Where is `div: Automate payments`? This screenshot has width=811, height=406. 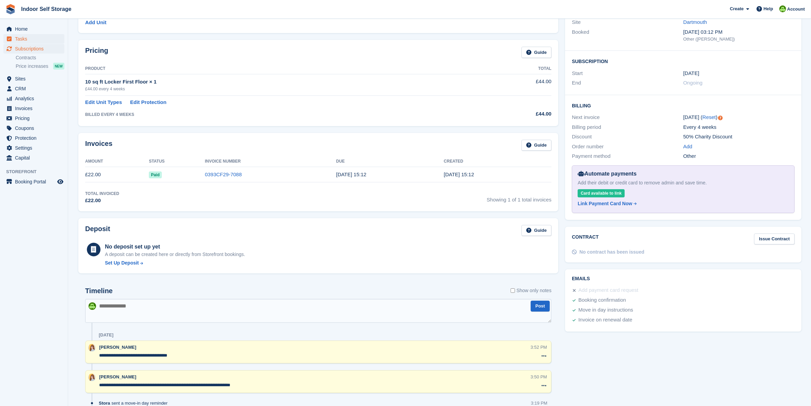 div: Automate payments is located at coordinates (683, 174).